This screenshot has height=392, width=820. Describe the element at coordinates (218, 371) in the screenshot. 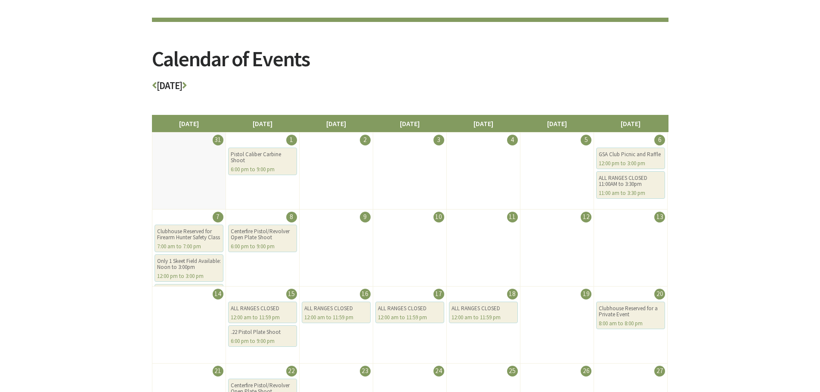

I see `div: 21` at that location.